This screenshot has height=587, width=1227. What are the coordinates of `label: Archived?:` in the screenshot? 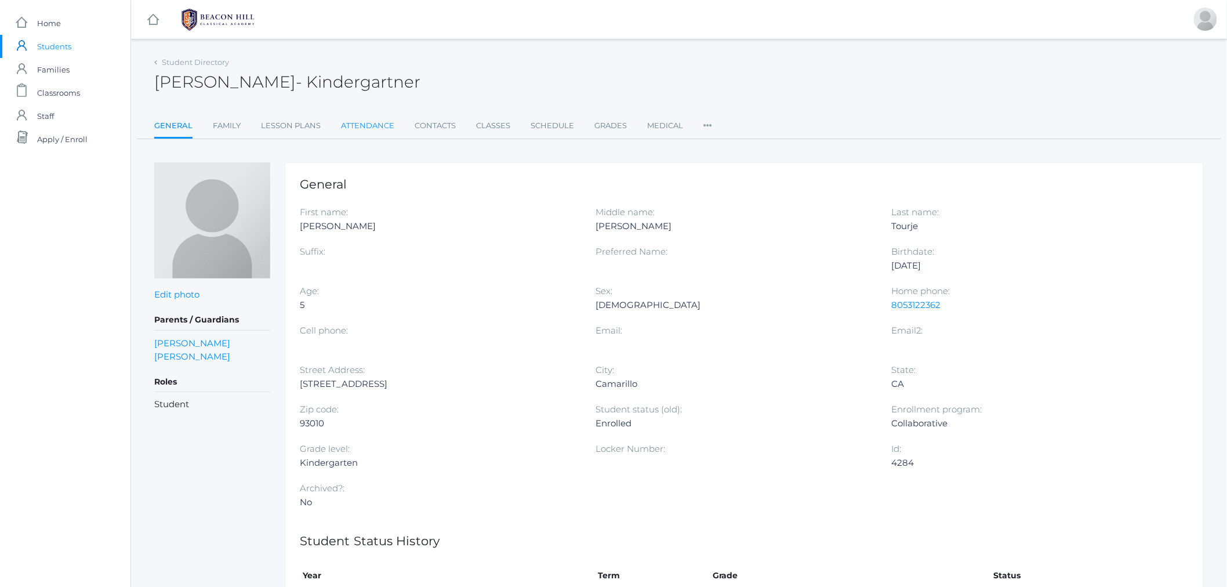 It's located at (322, 488).